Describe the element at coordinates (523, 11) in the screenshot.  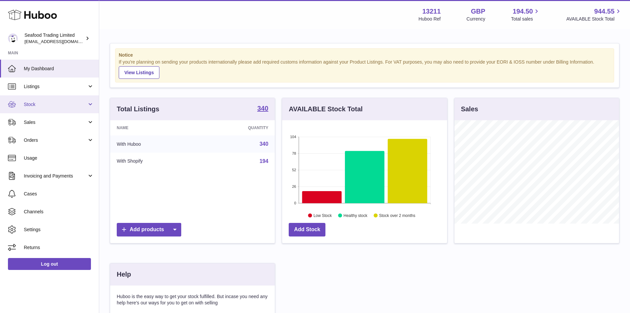
I see `span: 194.50` at that location.